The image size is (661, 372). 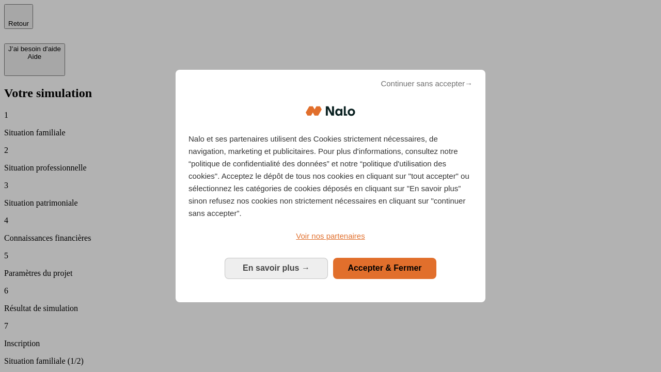 What do you see at coordinates (385, 268) in the screenshot?
I see `button: Accepter & Fermer: Accepter notre traitement des données et fermer` at bounding box center [385, 268].